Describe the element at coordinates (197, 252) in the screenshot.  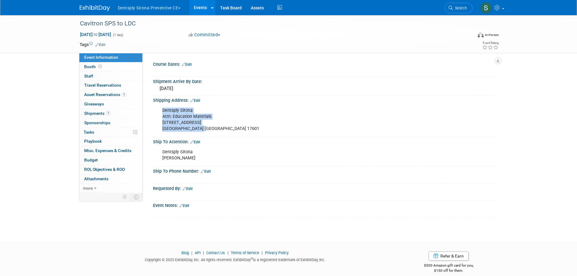
I see `a: API` at that location.